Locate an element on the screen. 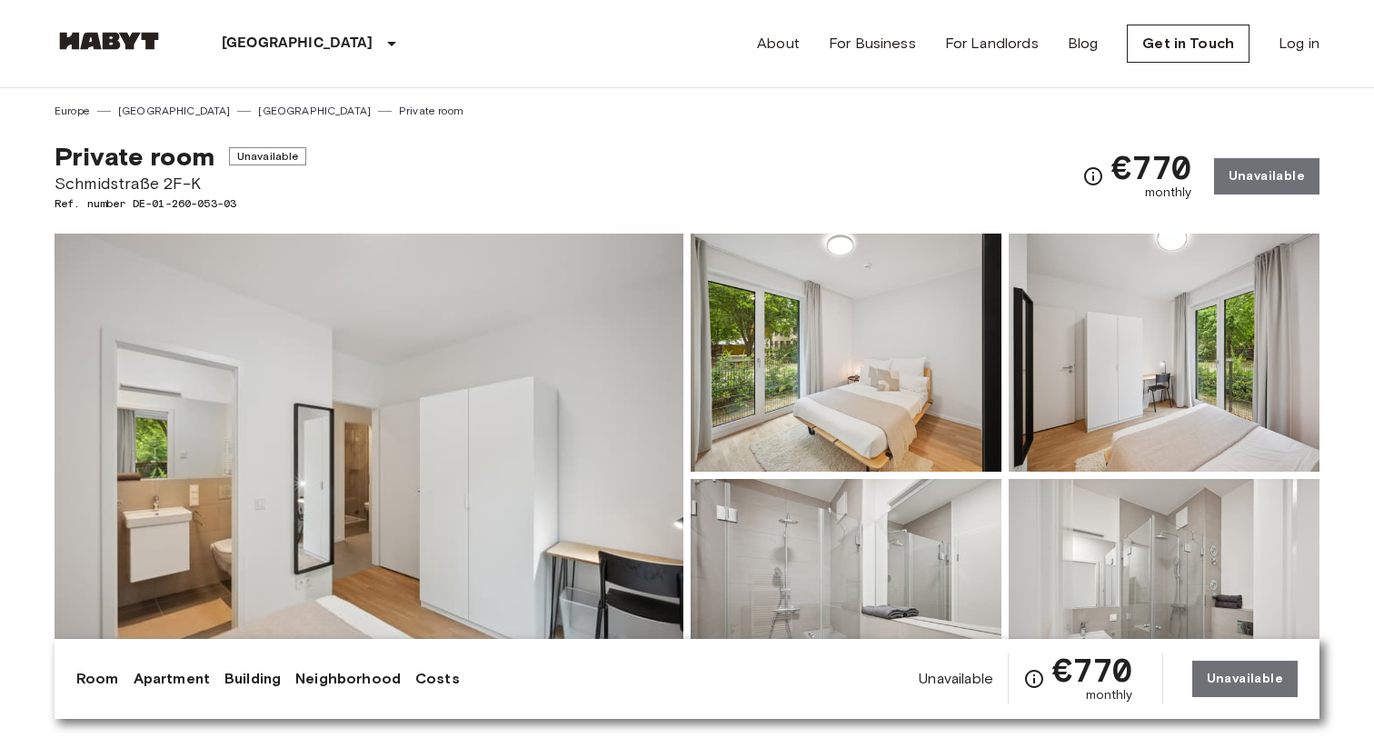  a: Building is located at coordinates (253, 679).